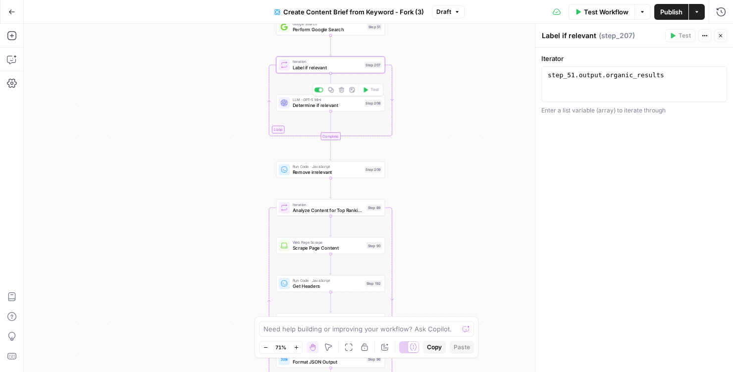 This screenshot has width=733, height=372. What do you see at coordinates (330, 283) in the screenshot?
I see `div: Run Code · JavaScriptGet HeadersStep 192` at bounding box center [330, 283].